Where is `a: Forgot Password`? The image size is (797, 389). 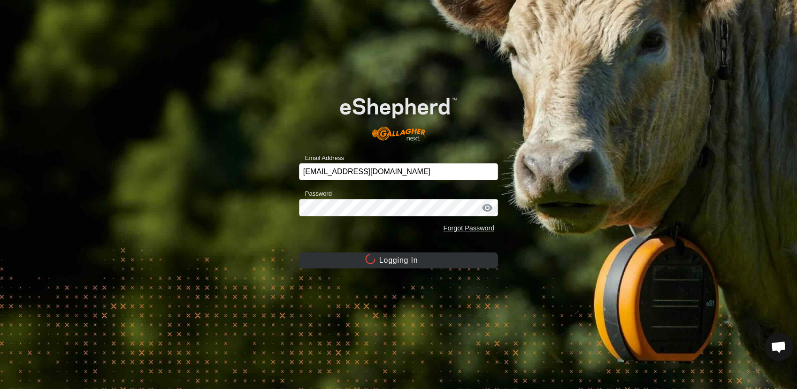
a: Forgot Password is located at coordinates (468, 228).